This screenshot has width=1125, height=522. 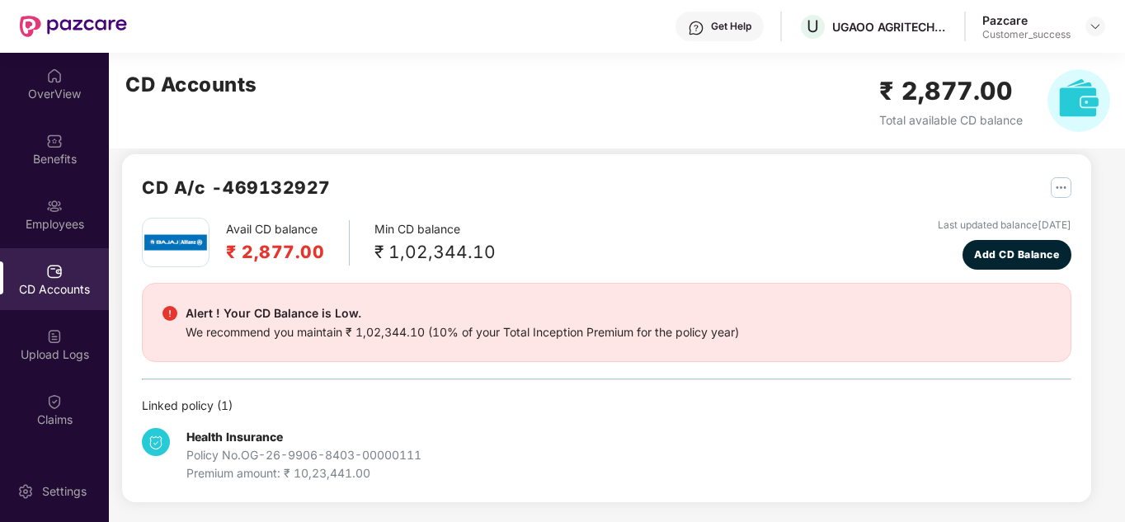 I want to click on img: bajaj.png, so click(x=176, y=243).